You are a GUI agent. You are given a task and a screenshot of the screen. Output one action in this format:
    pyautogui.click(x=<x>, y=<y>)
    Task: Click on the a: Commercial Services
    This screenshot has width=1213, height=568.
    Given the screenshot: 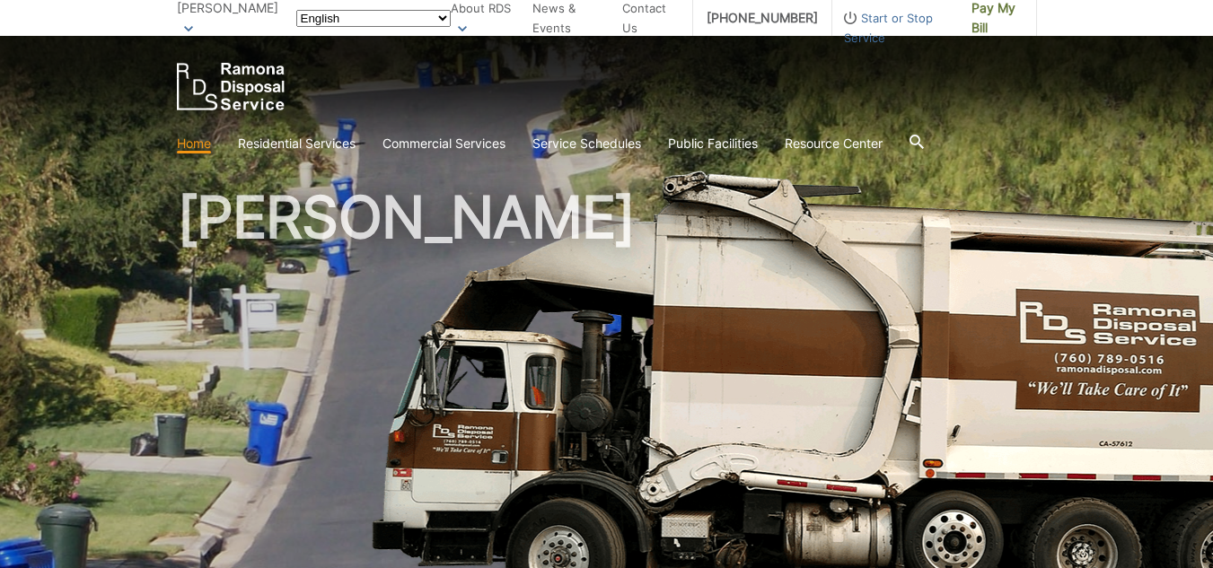 What is the action you would take?
    pyautogui.click(x=443, y=144)
    